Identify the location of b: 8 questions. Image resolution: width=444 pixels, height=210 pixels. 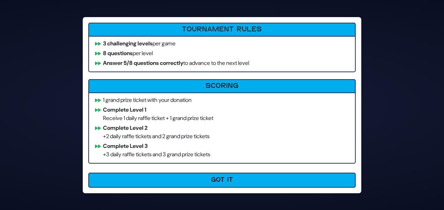
(118, 53).